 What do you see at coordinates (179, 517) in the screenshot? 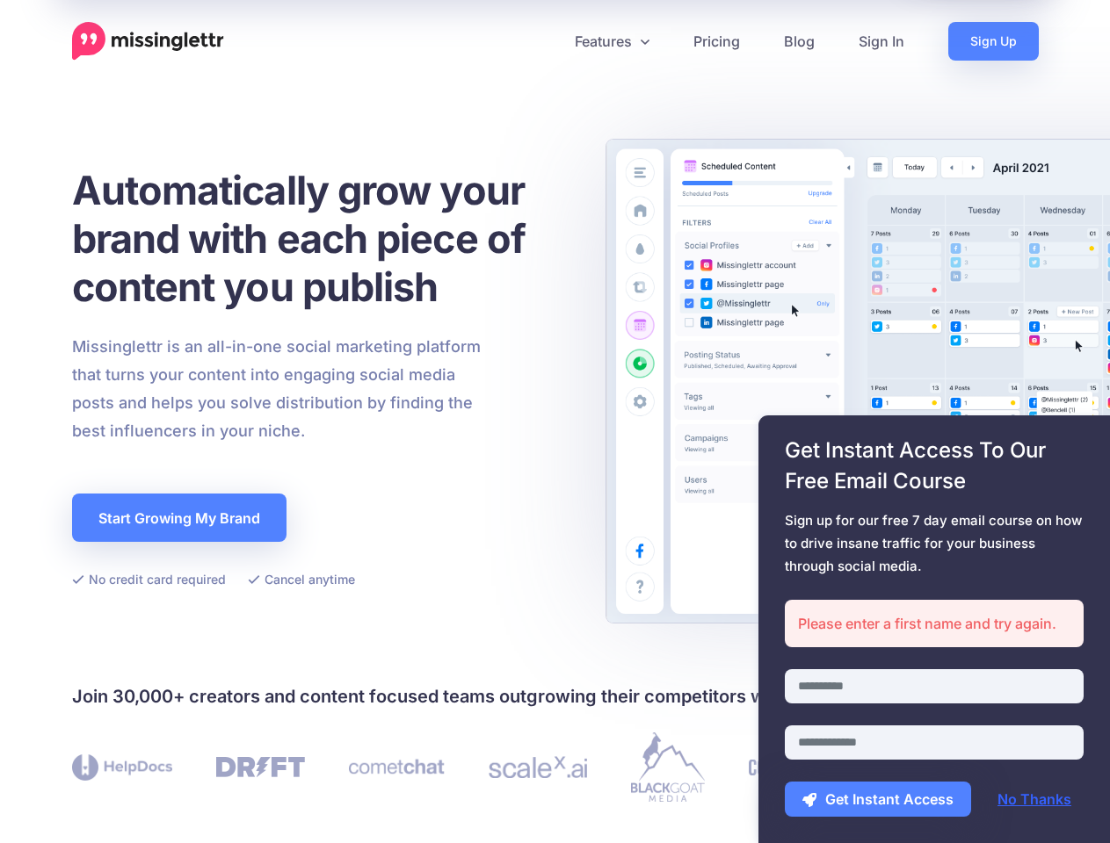
I see `a: Start Growing My Brand` at bounding box center [179, 517].